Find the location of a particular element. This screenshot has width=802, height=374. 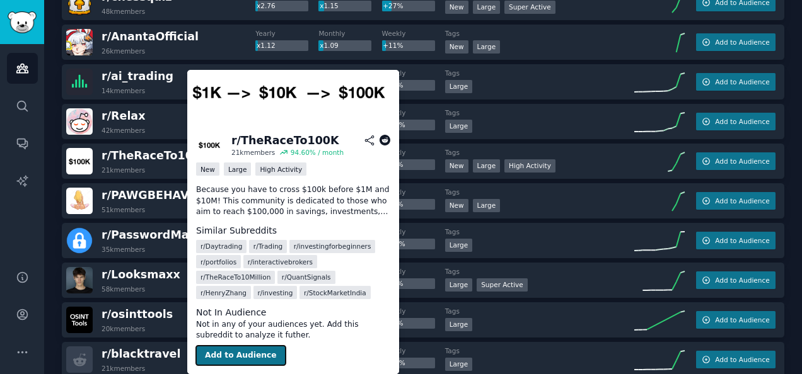

span: r/ HenryZhang is located at coordinates (223, 293).